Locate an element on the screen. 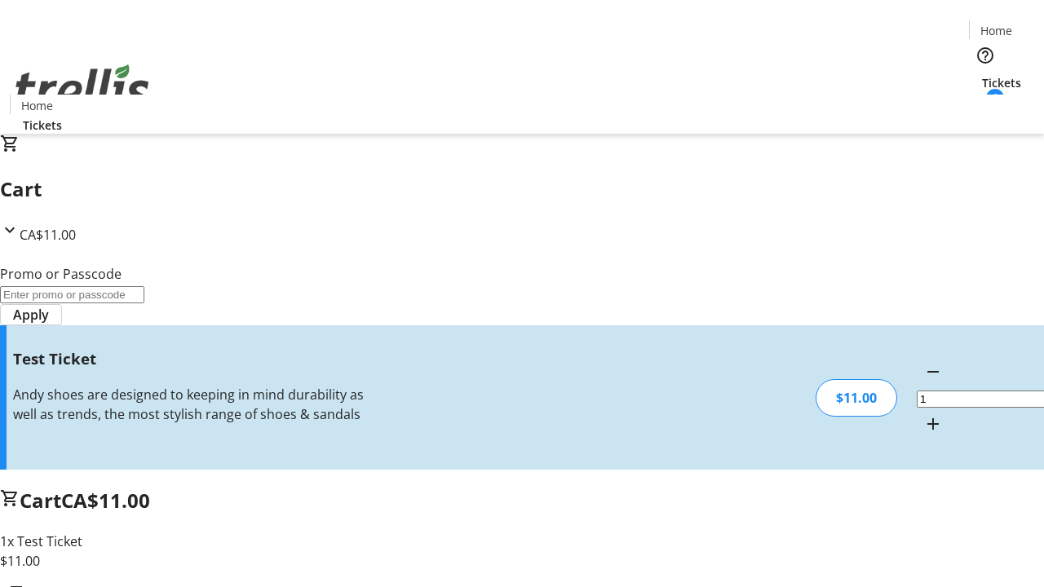 This screenshot has height=587, width=1044. button: Cart is located at coordinates (985, 108).